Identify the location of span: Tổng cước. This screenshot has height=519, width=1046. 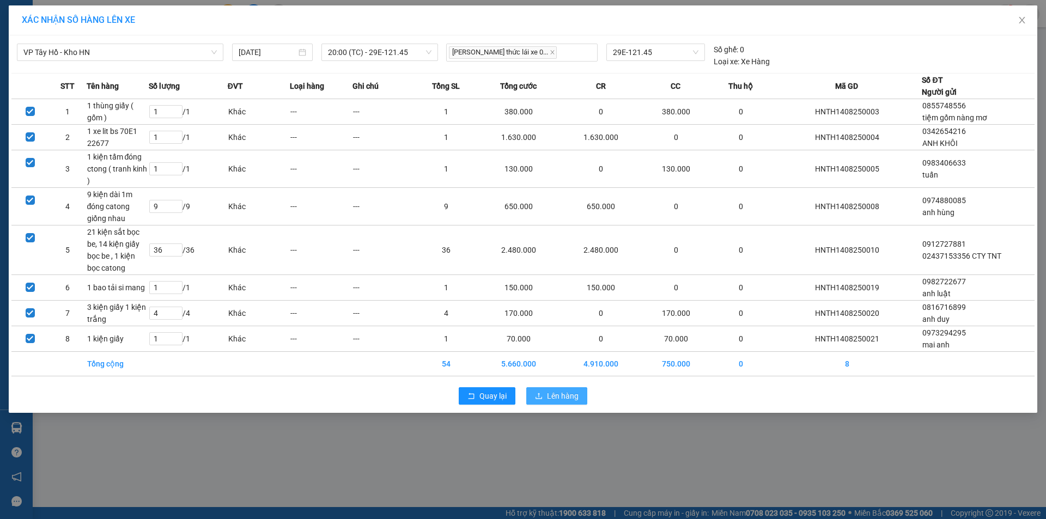
(518, 86).